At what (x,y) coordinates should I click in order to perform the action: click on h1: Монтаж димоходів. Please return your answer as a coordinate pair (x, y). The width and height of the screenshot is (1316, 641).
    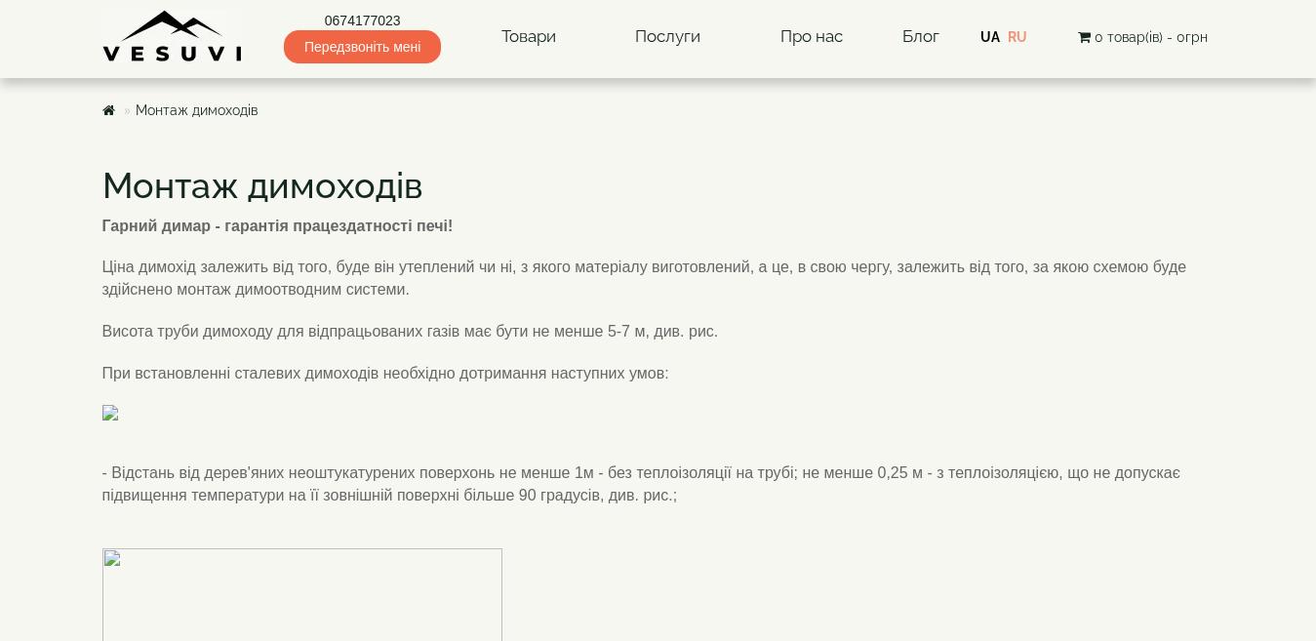
    Looking at the image, I should click on (658, 186).